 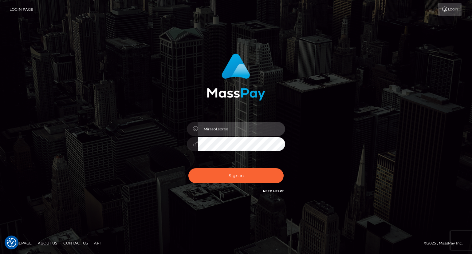 I want to click on a: Login, so click(x=450, y=10).